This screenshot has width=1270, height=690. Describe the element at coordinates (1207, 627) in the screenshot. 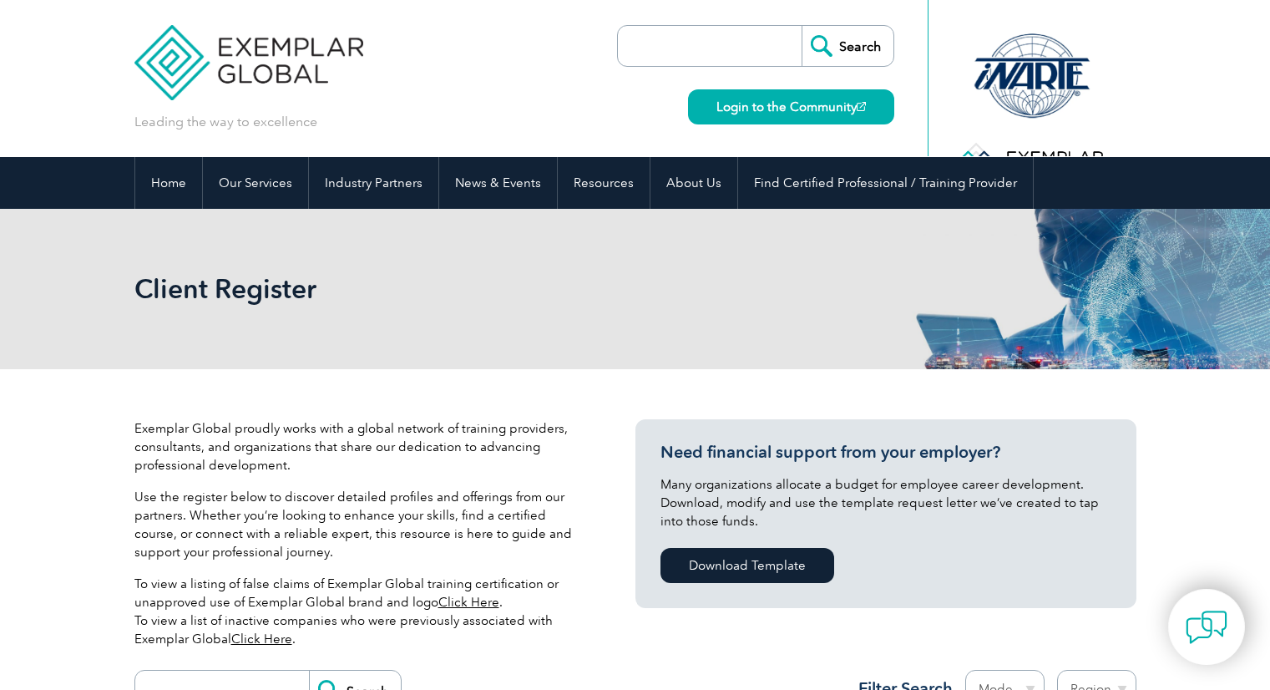

I see `img: contact-chat.png` at that location.